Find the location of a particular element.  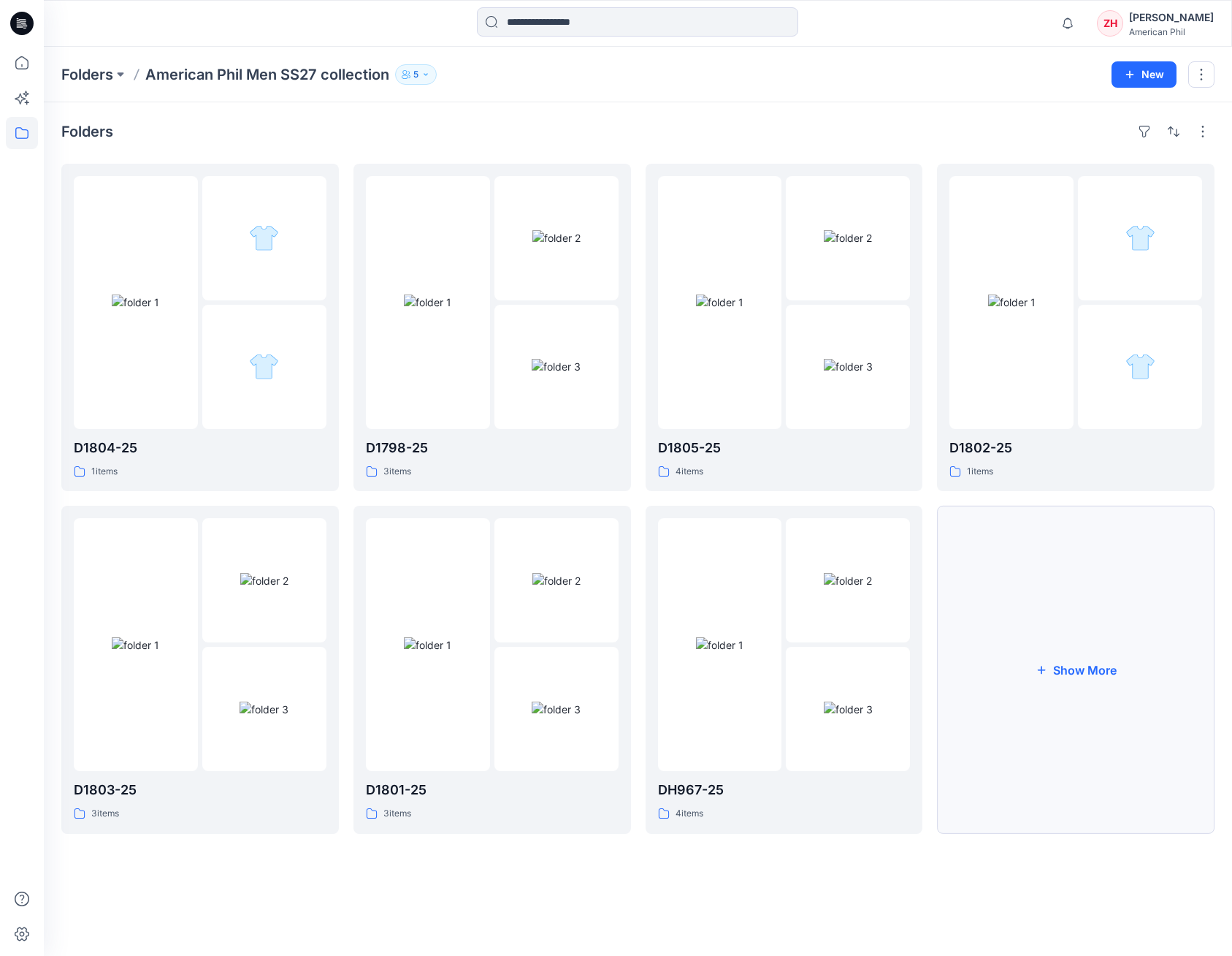

a: folder 1folder 2folder 3D1803-253items is located at coordinates (200, 669).